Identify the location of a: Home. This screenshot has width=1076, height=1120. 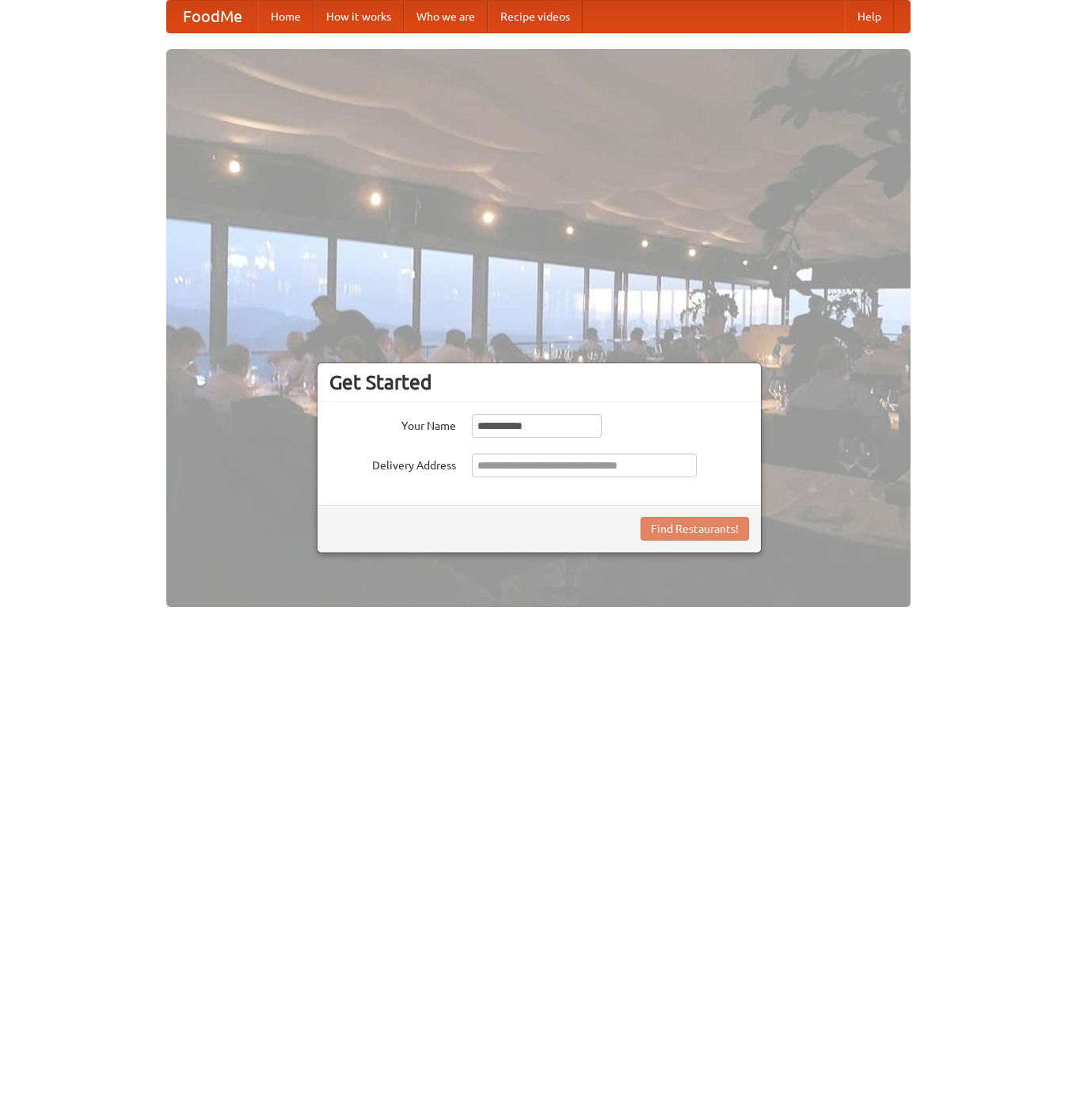
(286, 17).